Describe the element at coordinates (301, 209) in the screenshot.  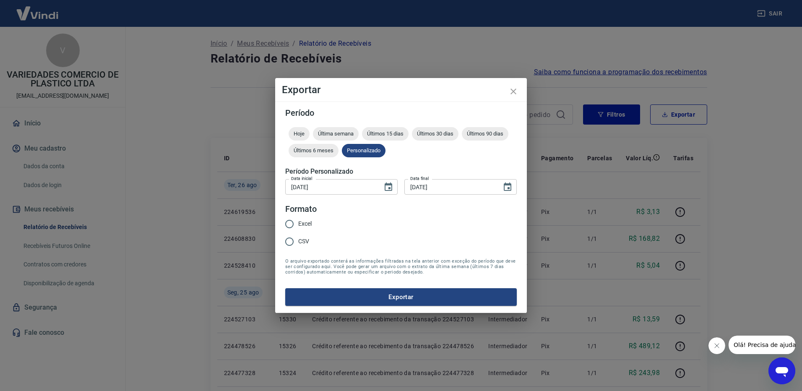
I see `legend: Formato` at that location.